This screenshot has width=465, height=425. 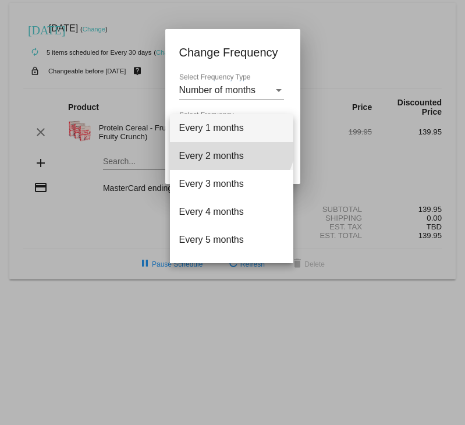 I want to click on span: Every 3 months, so click(x=232, y=184).